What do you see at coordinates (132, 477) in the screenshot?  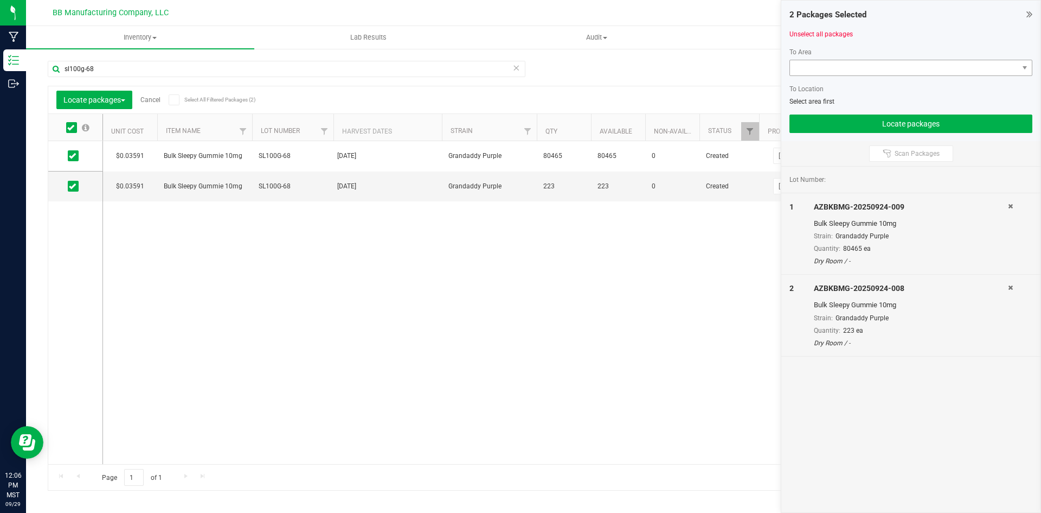 I see `span: Page of 1` at bounding box center [132, 477].